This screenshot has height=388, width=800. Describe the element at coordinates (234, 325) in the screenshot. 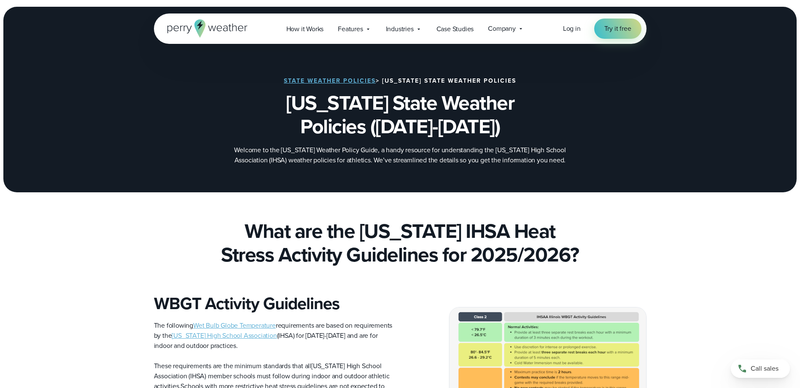

I see `a: Wet Bulb Globe Temperature` at that location.